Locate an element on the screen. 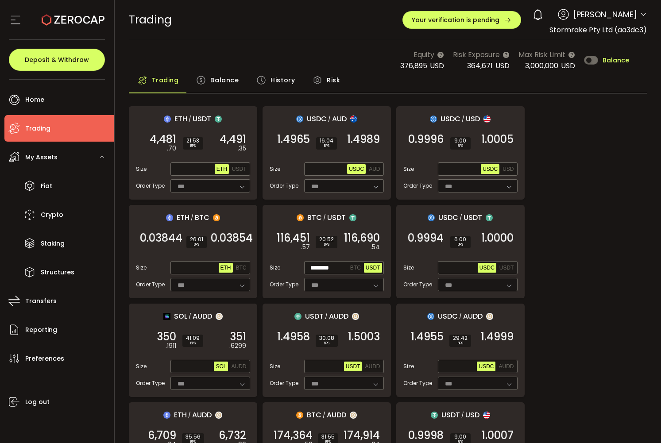  span: Your verification is pending is located at coordinates (456, 20).